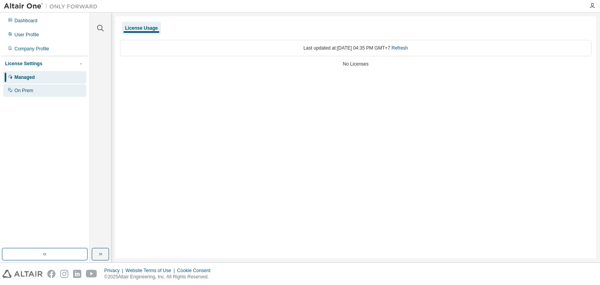 This screenshot has height=285, width=600. Describe the element at coordinates (151, 271) in the screenshot. I see `div: Website Terms of Use` at that location.